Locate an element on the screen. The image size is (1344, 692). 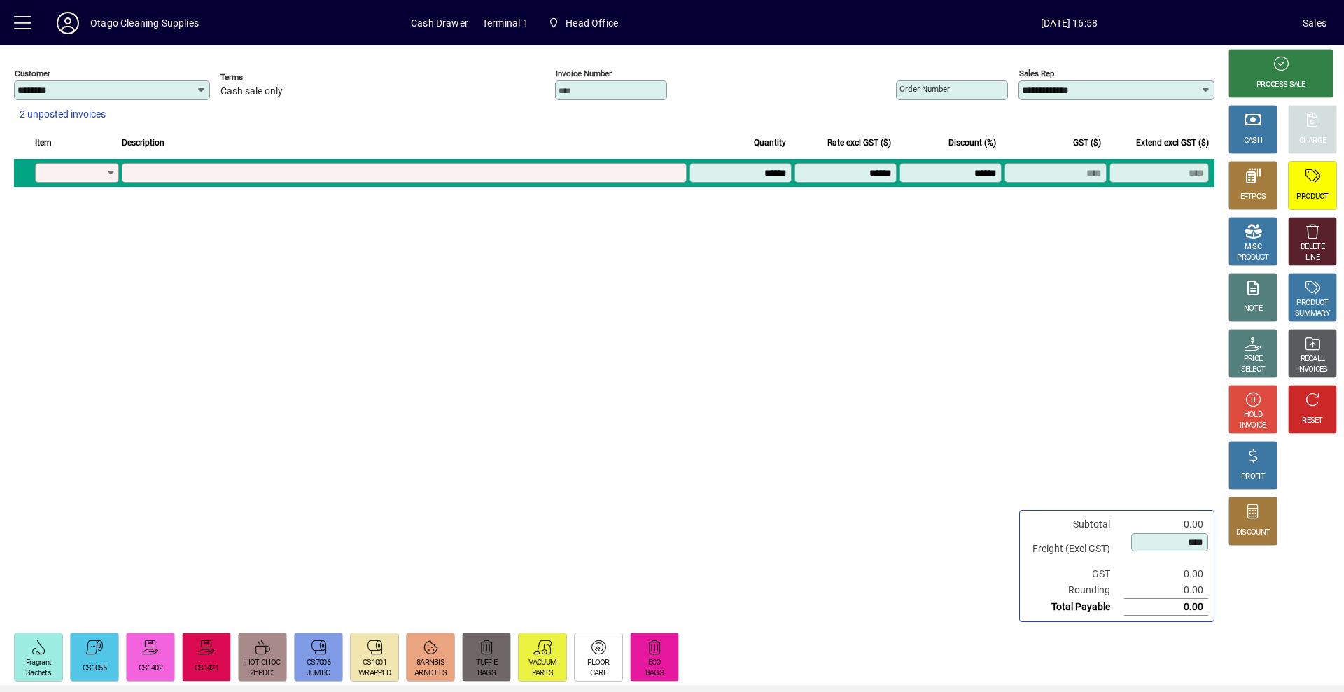
div: CS1055 is located at coordinates (95, 669).